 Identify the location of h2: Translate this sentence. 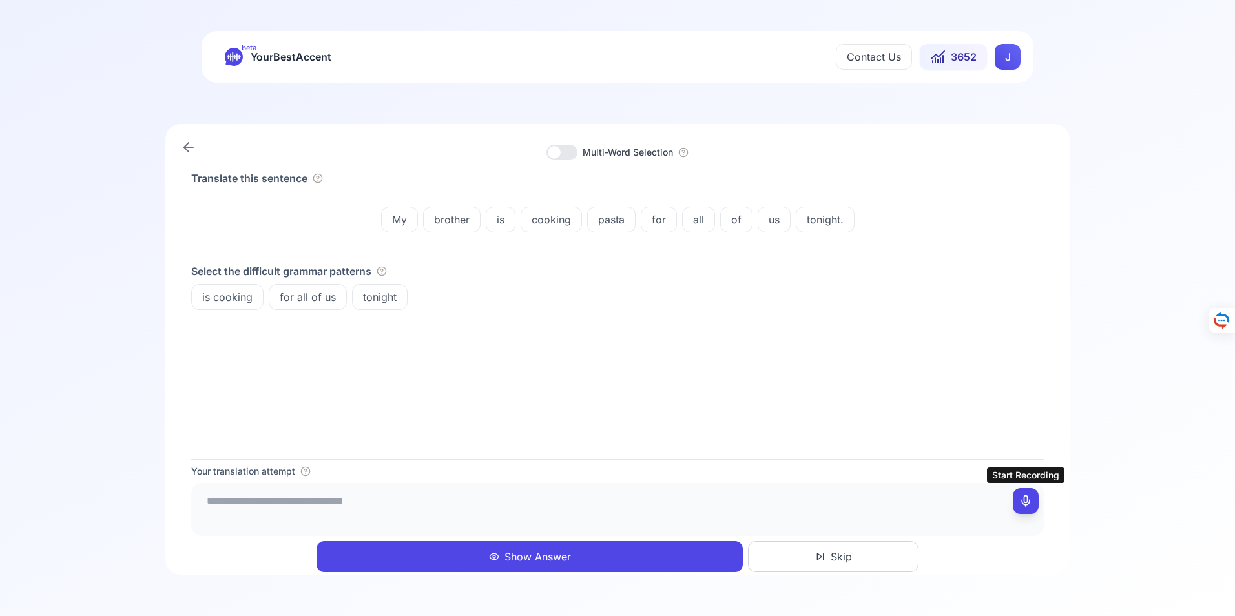
(249, 178).